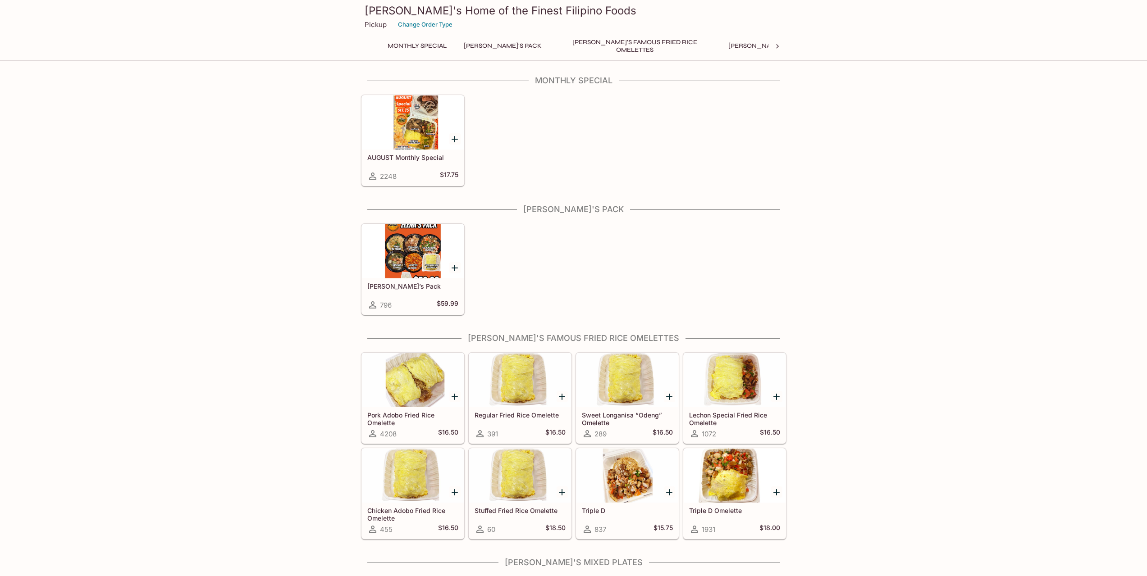 This screenshot has height=576, width=1147. I want to click on h4: Monthly Special, so click(574, 81).